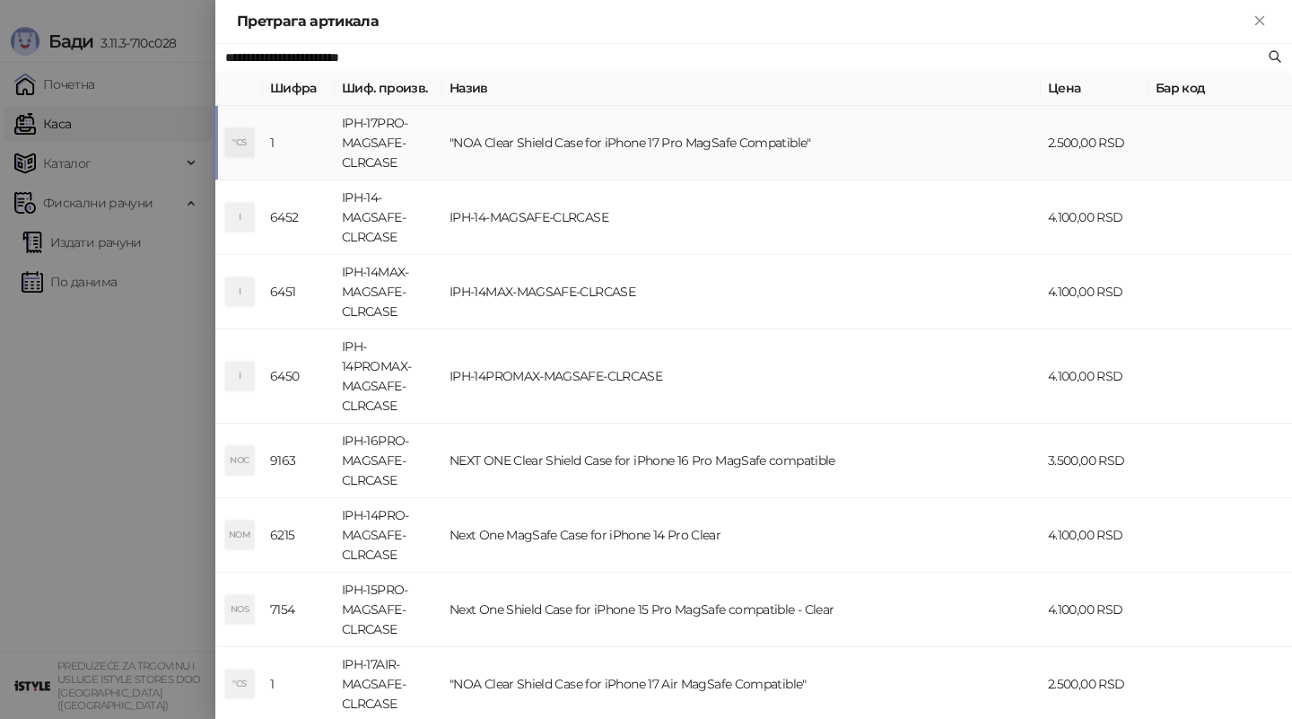 This screenshot has height=719, width=1292. I want to click on td: 1, so click(299, 143).